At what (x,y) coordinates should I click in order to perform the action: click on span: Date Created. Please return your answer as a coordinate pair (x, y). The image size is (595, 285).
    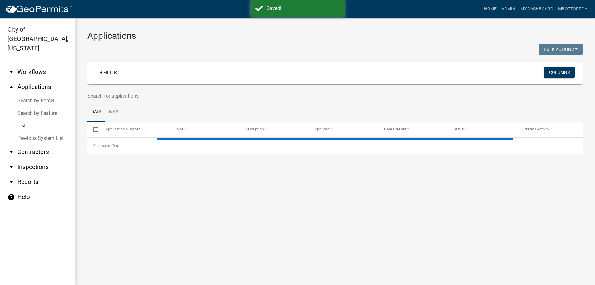
    Looking at the image, I should click on (395, 129).